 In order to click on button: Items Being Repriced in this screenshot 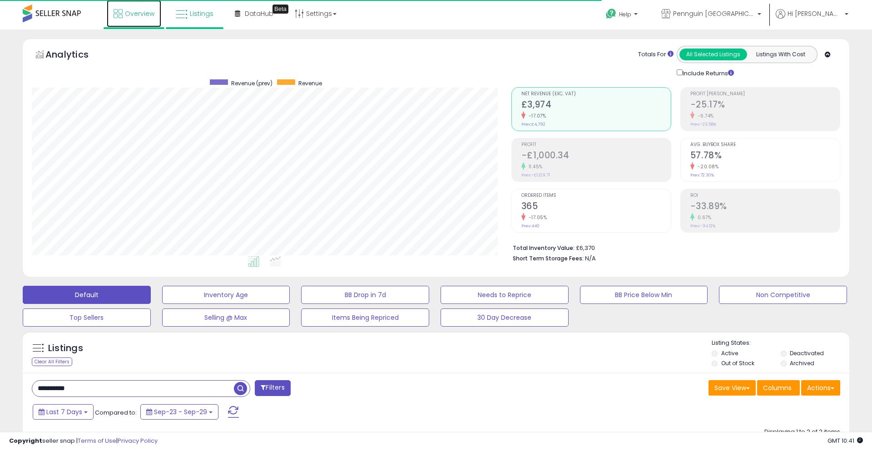, I will do `click(365, 318)`.